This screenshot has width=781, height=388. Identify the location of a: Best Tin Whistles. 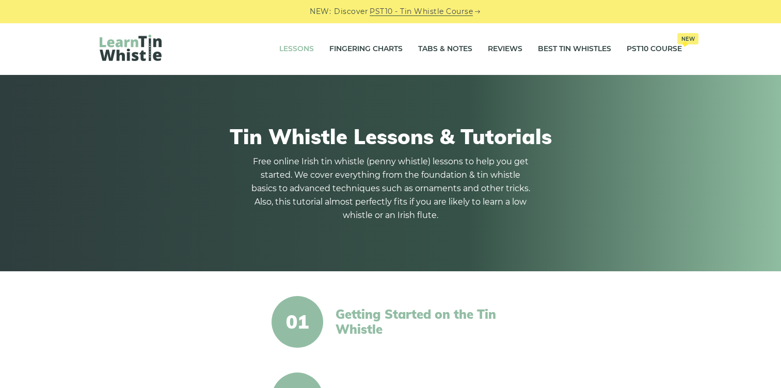
(575, 49).